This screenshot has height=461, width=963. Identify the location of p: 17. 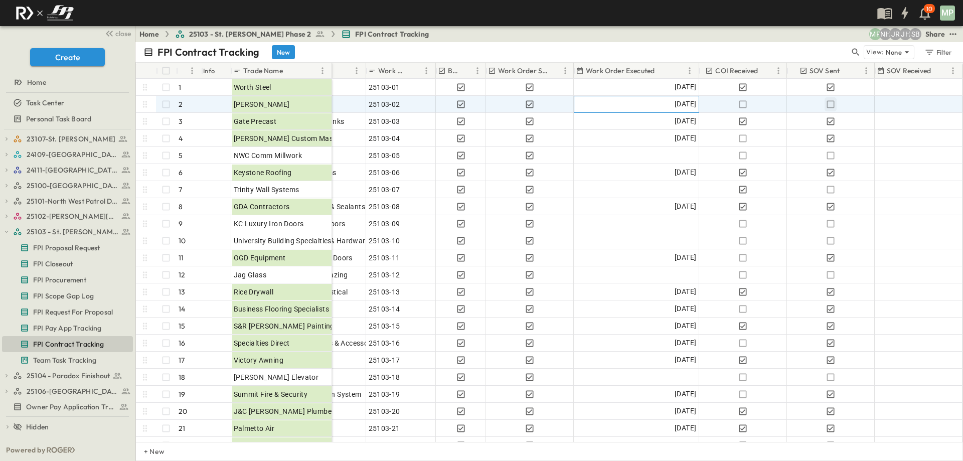
(182, 360).